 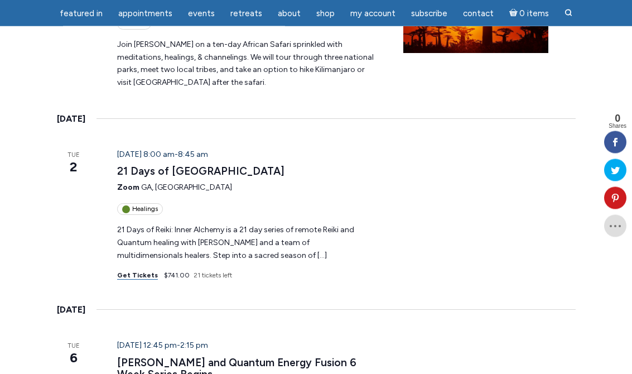 What do you see at coordinates (145, 13) in the screenshot?
I see `span: Appointments` at bounding box center [145, 13].